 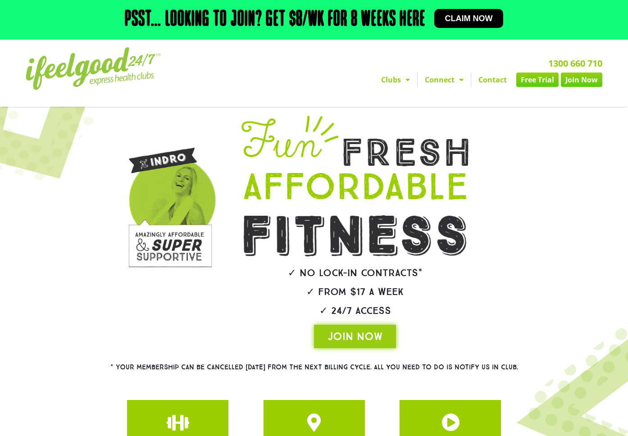 What do you see at coordinates (355, 337) in the screenshot?
I see `a: JOIN NOW` at bounding box center [355, 337].